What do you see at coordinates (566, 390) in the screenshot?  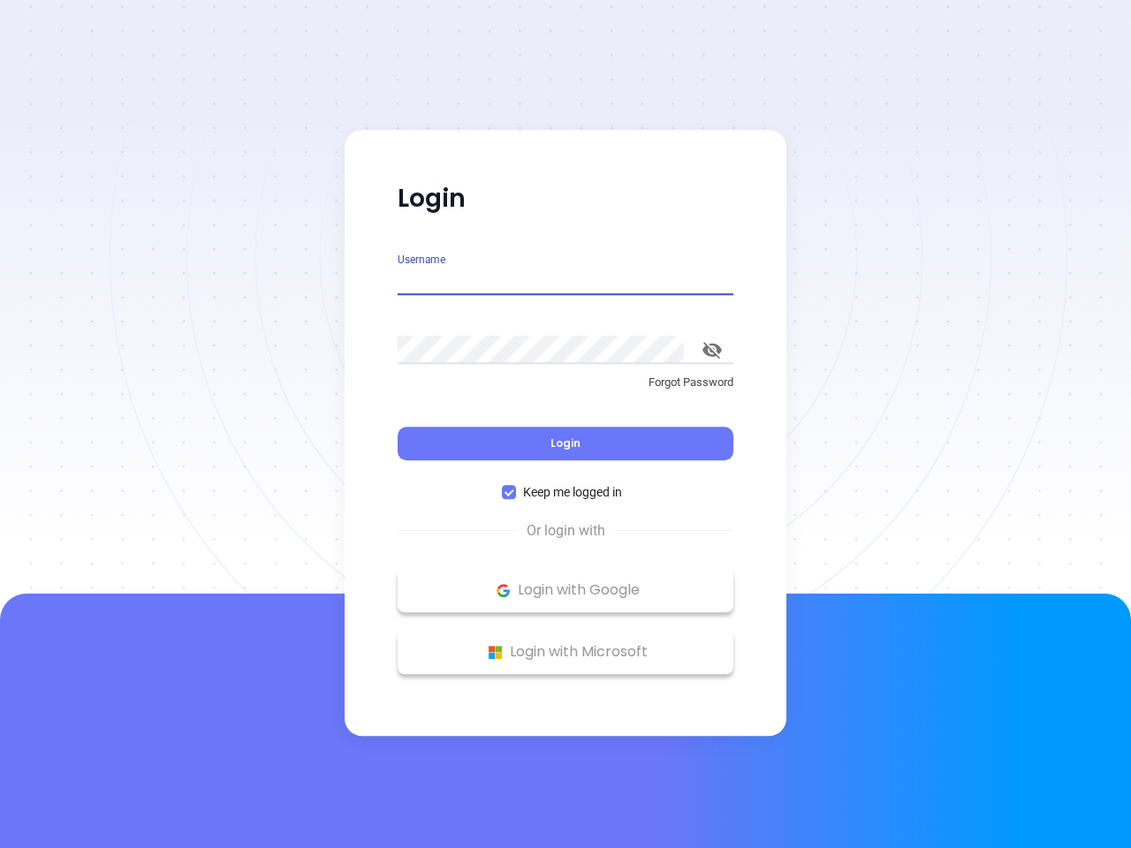 I see `a: Forgot Password` at bounding box center [566, 390].